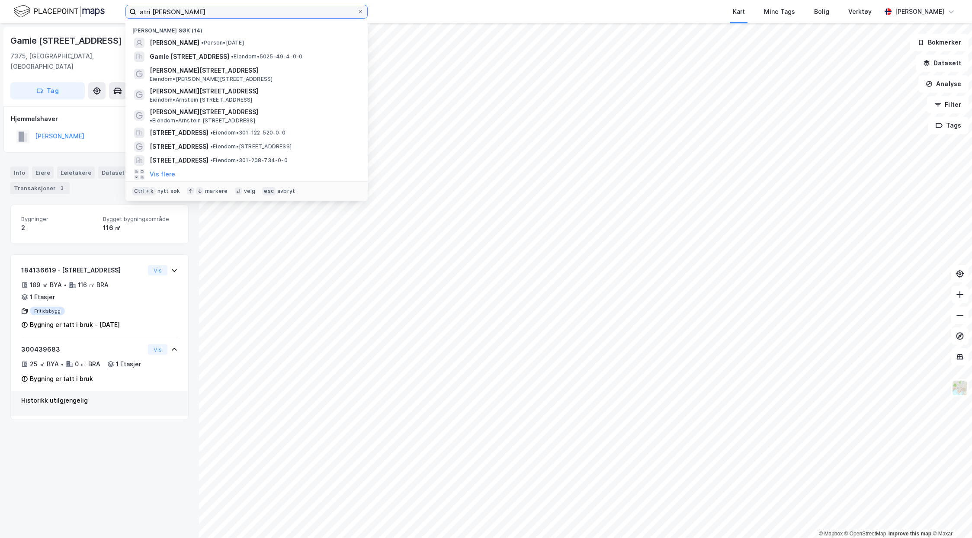  Describe the element at coordinates (76, 173) in the screenshot. I see `div: Leietakere` at that location.